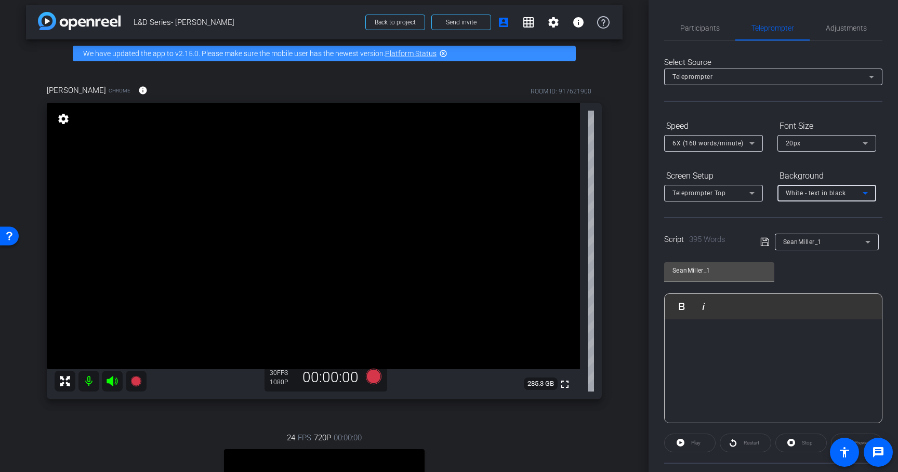 This screenshot has height=472, width=898. Describe the element at coordinates (713, 176) in the screenshot. I see `div: Screen Setup` at that location.